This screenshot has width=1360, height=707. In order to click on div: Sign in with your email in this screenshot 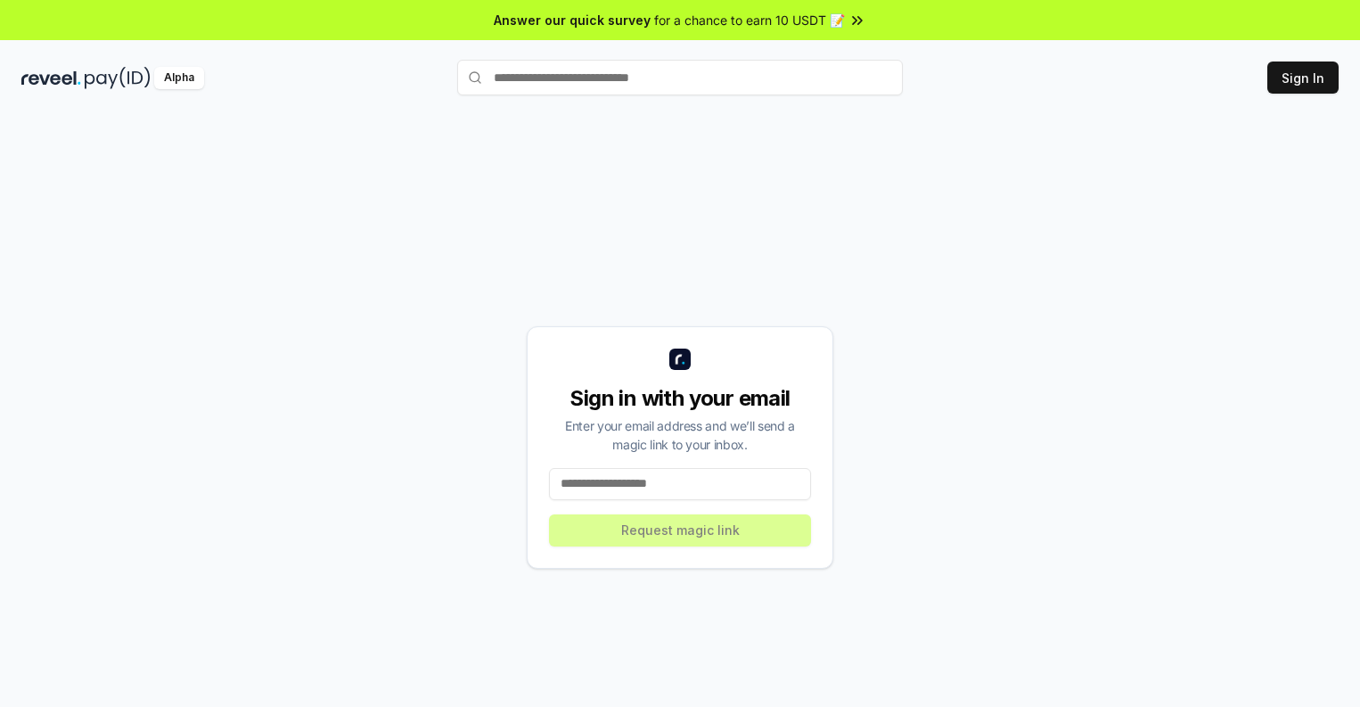, I will do `click(680, 398)`.